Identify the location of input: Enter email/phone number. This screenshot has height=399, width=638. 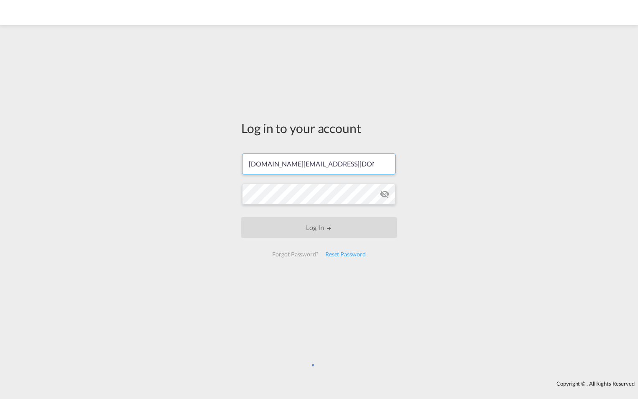
(318, 164).